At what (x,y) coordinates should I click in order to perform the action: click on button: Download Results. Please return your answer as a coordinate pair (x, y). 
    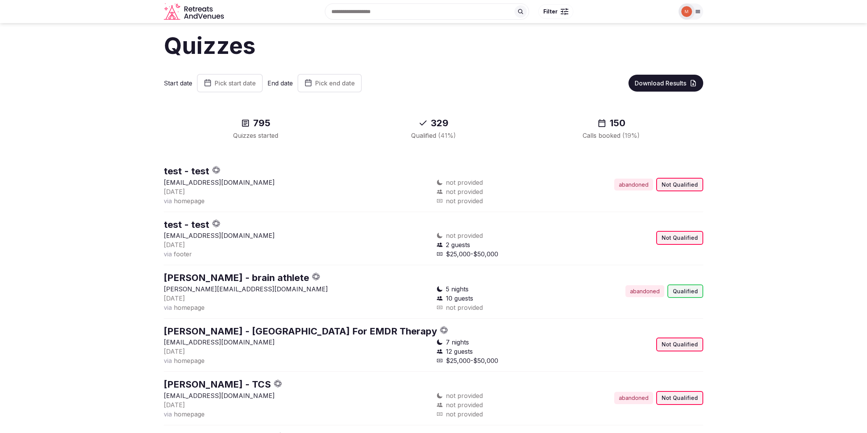
    Looking at the image, I should click on (666, 83).